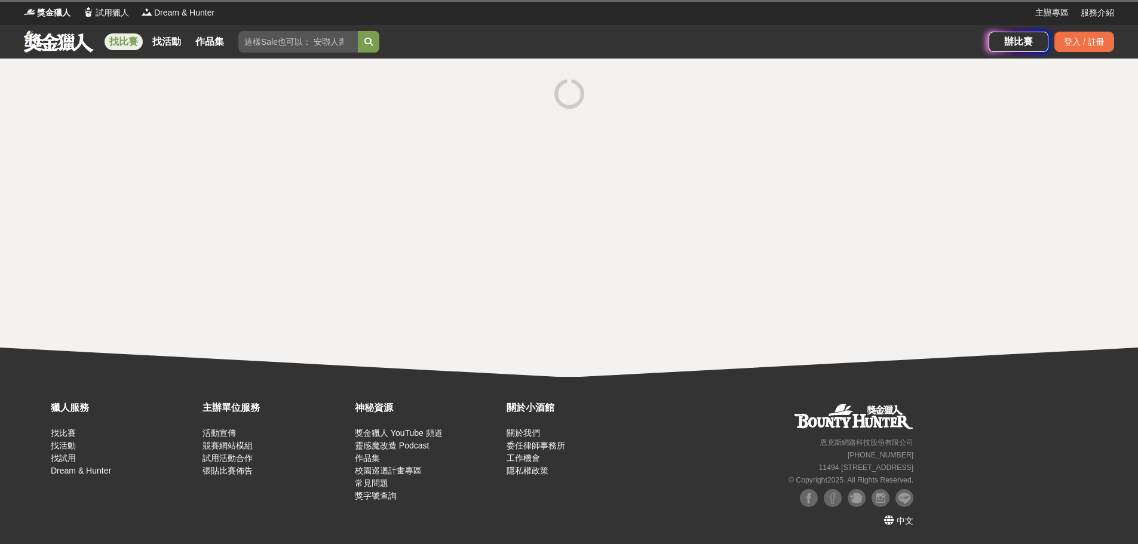  What do you see at coordinates (106, 13) in the screenshot?
I see `a: Logo試用獵人` at bounding box center [106, 13].